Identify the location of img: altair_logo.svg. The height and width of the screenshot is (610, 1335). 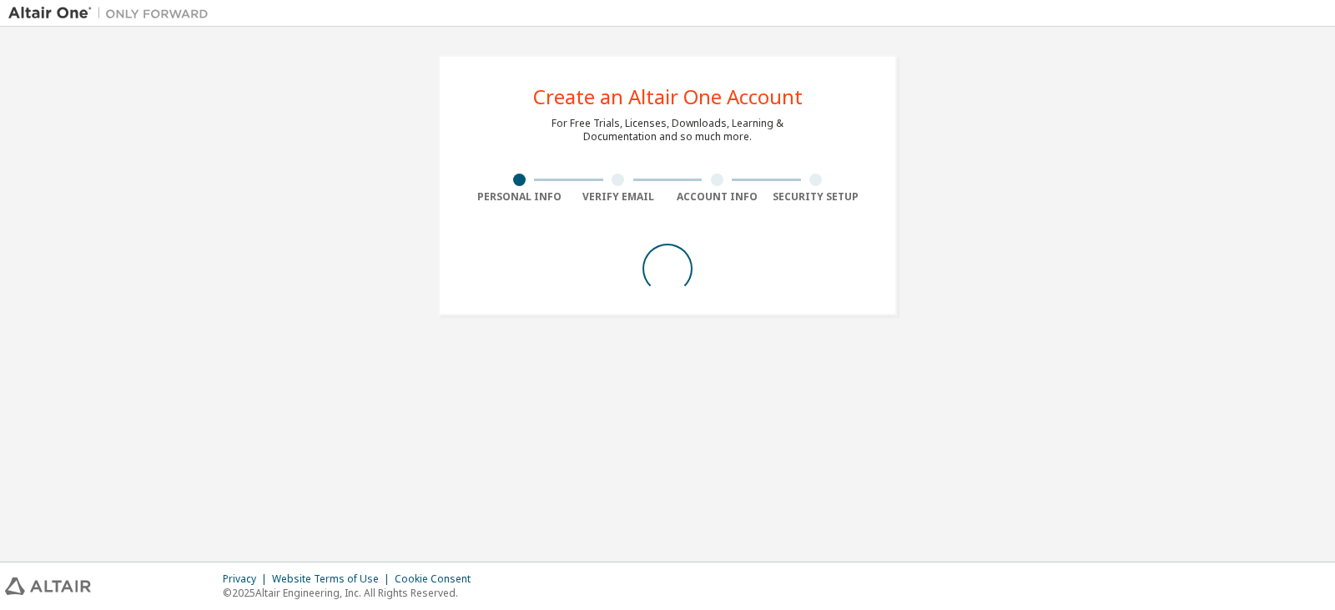
(48, 586).